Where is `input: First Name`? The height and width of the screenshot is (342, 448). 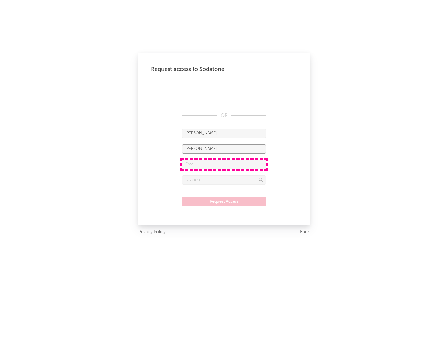
input: First Name is located at coordinates (224, 133).